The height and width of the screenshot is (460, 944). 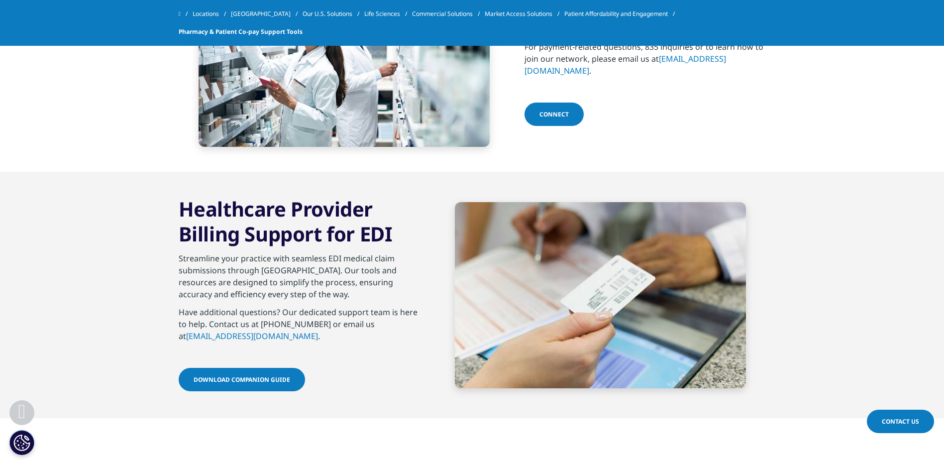 I want to click on a: Contact Us, so click(x=901, y=421).